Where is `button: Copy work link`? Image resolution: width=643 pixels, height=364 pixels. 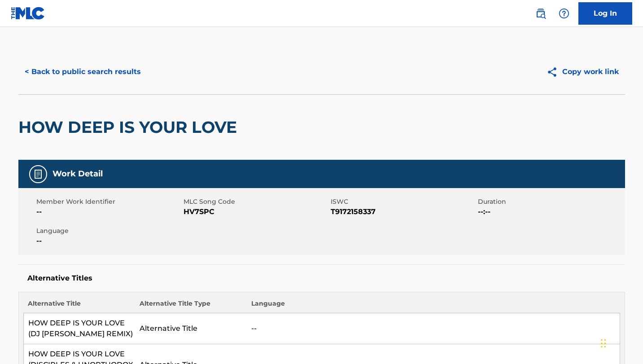
button: Copy work link is located at coordinates (582, 72).